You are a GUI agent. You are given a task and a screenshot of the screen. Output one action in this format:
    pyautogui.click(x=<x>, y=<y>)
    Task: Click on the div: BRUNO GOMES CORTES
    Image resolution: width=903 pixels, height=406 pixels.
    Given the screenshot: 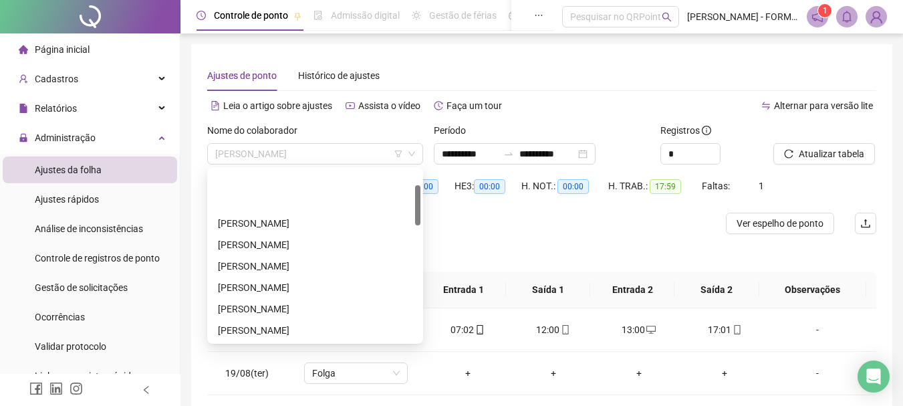 What is the action you would take?
    pyautogui.click(x=315, y=266)
    